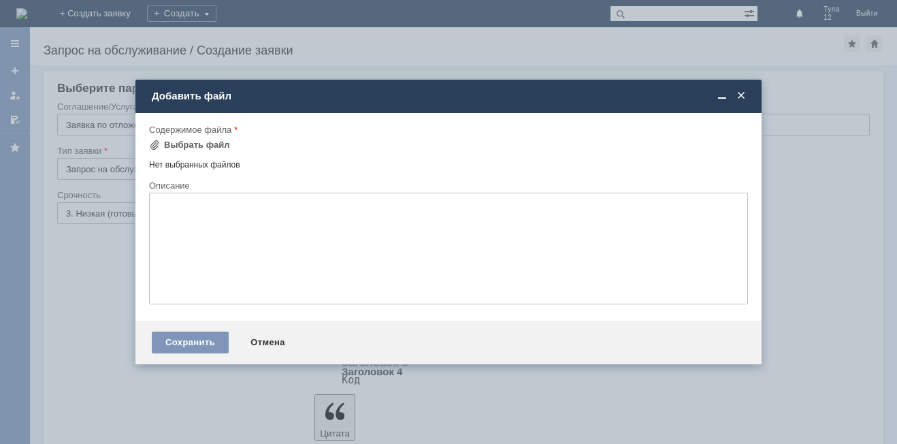  What do you see at coordinates (741, 96) in the screenshot?
I see `span: Закрыть` at bounding box center [741, 96].